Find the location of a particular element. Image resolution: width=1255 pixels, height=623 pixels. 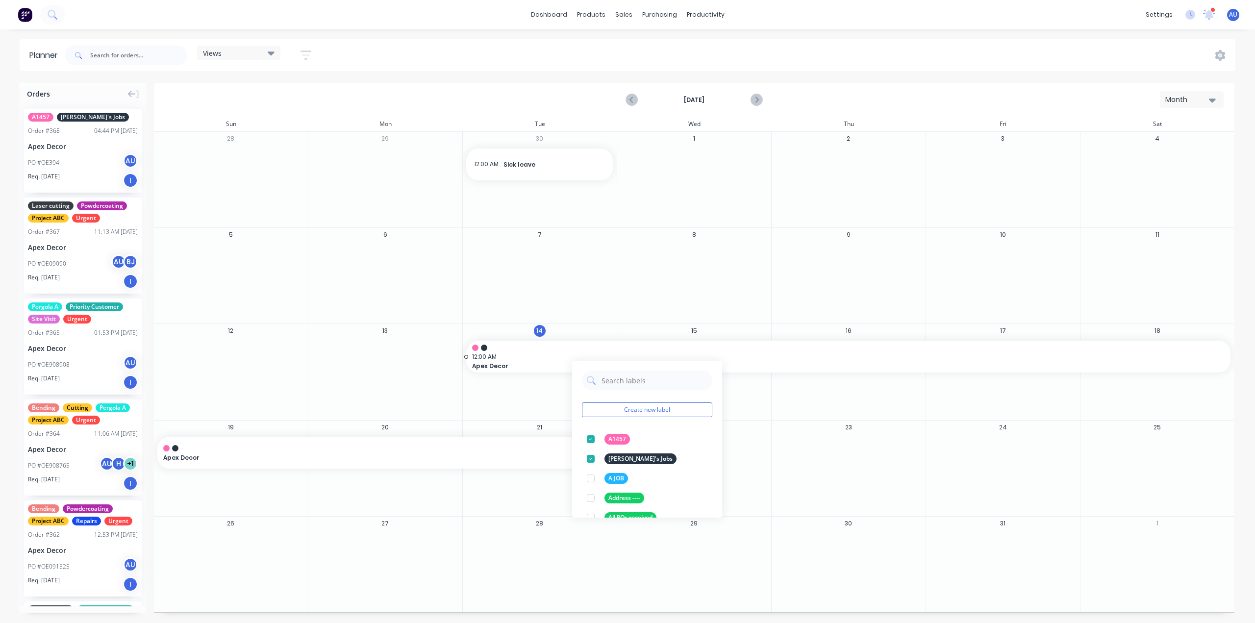

button: 6 is located at coordinates (385, 235).